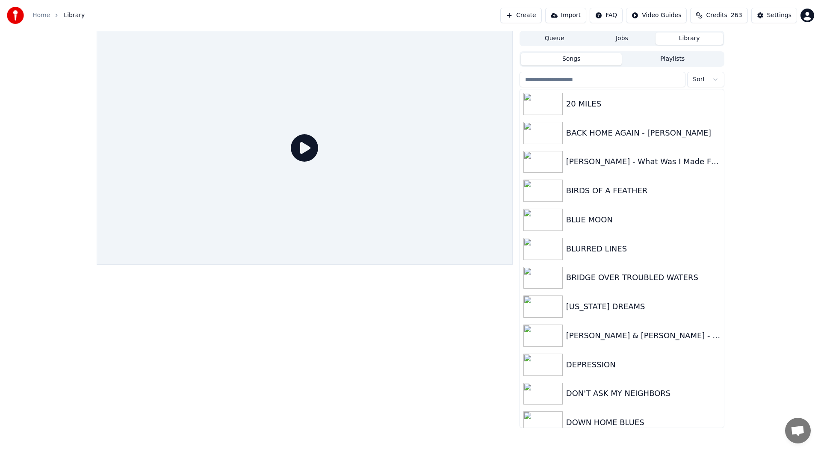 Image resolution: width=821 pixels, height=452 pixels. I want to click on div: BLUE MOON, so click(643, 220).